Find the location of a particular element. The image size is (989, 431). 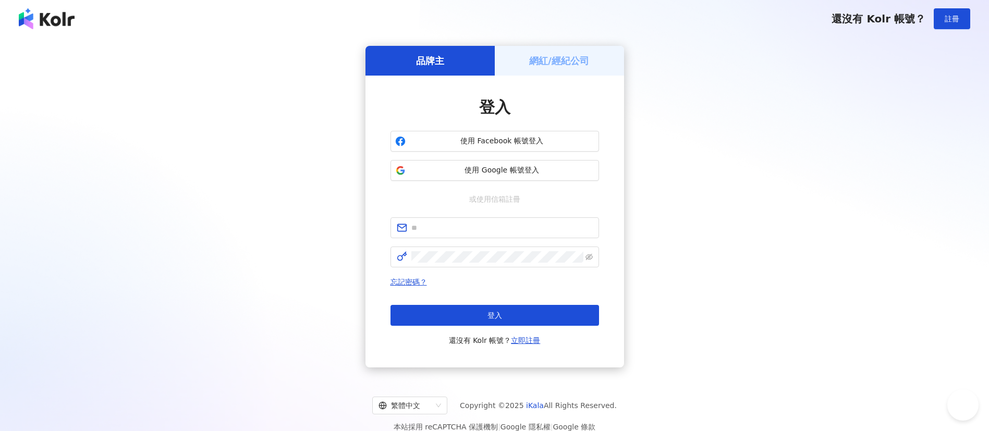

button: 註冊 is located at coordinates (952, 19).